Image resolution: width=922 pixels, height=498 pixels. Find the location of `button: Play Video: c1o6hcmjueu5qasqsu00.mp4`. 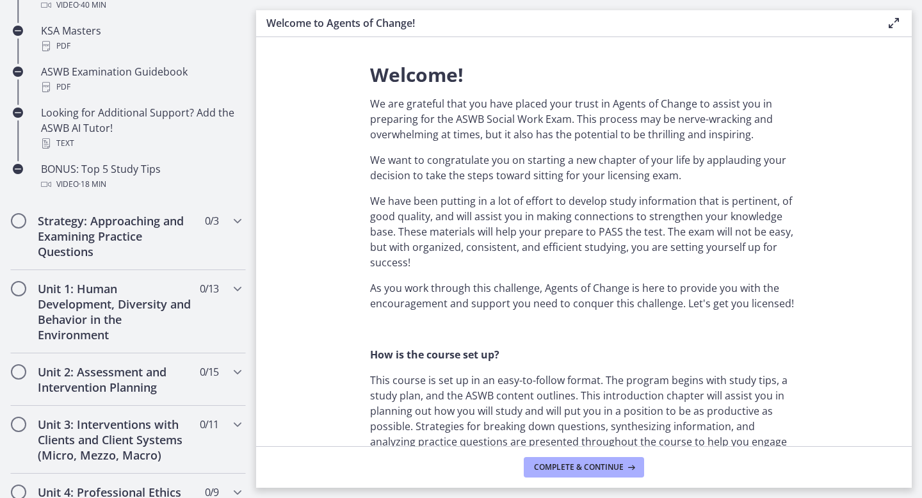

button: Play Video: c1o6hcmjueu5qasqsu00.mp4 is located at coordinates (214, 109).